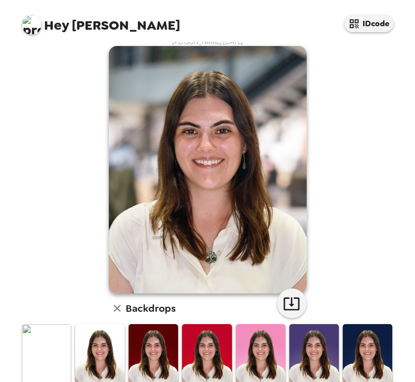 The image size is (415, 382). Describe the element at coordinates (150, 308) in the screenshot. I see `h6: Backdrops` at that location.